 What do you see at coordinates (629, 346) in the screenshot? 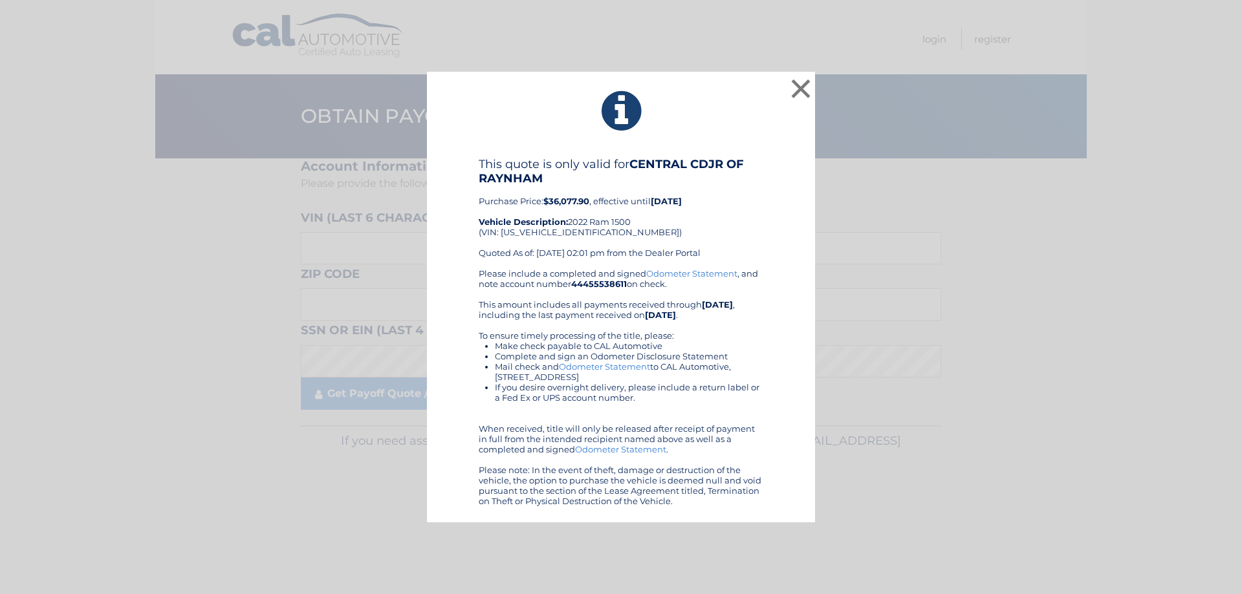
I see `li: Make check payable to CAL Automotive` at bounding box center [629, 346].